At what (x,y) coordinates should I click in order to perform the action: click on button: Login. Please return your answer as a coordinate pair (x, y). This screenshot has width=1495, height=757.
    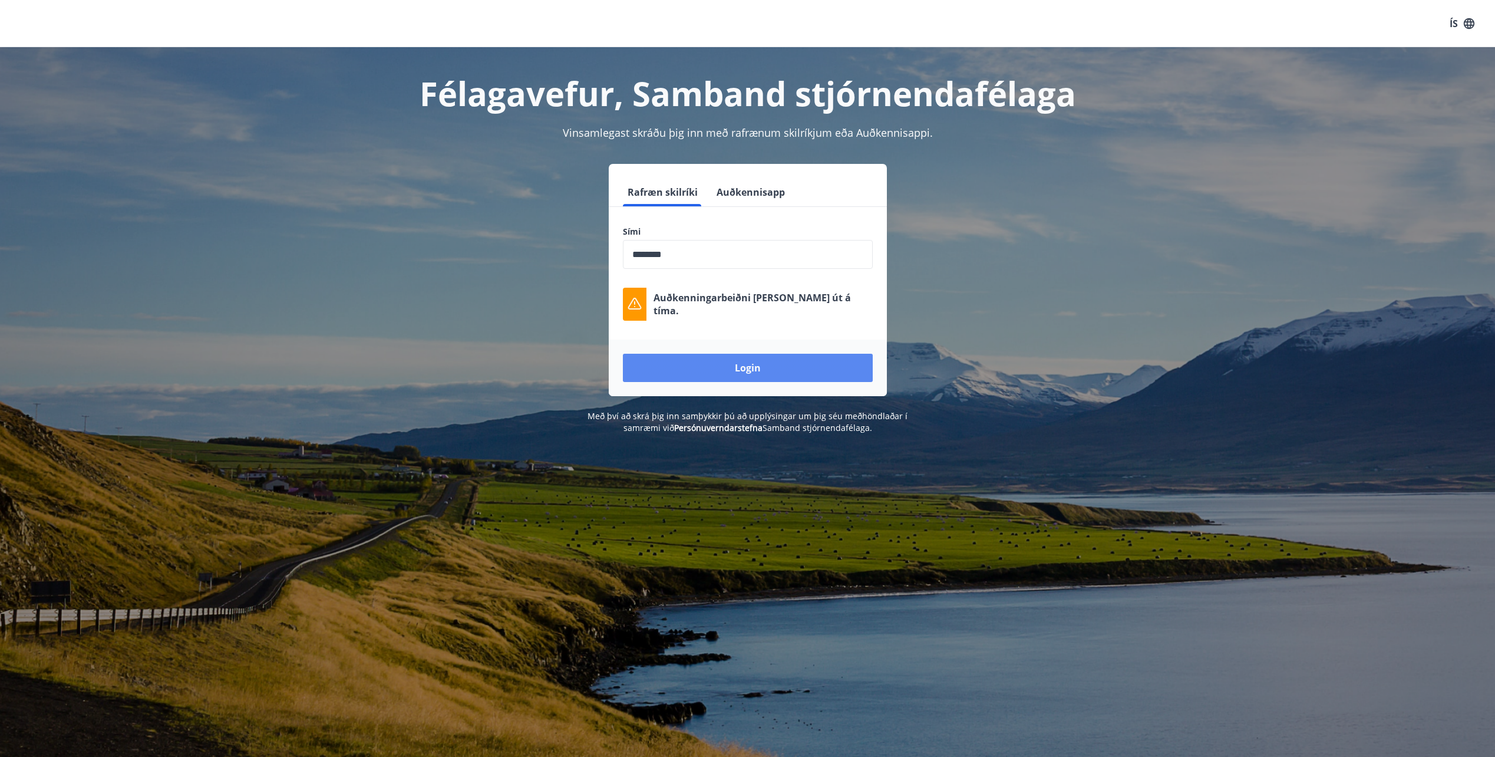
    Looking at the image, I should click on (748, 368).